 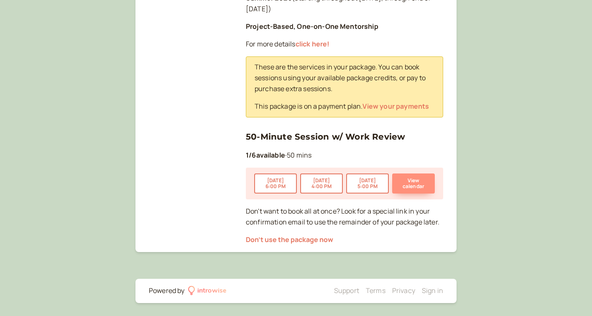 What do you see at coordinates (266, 155) in the screenshot?
I see `b: 1 / 6 available` at bounding box center [266, 155].